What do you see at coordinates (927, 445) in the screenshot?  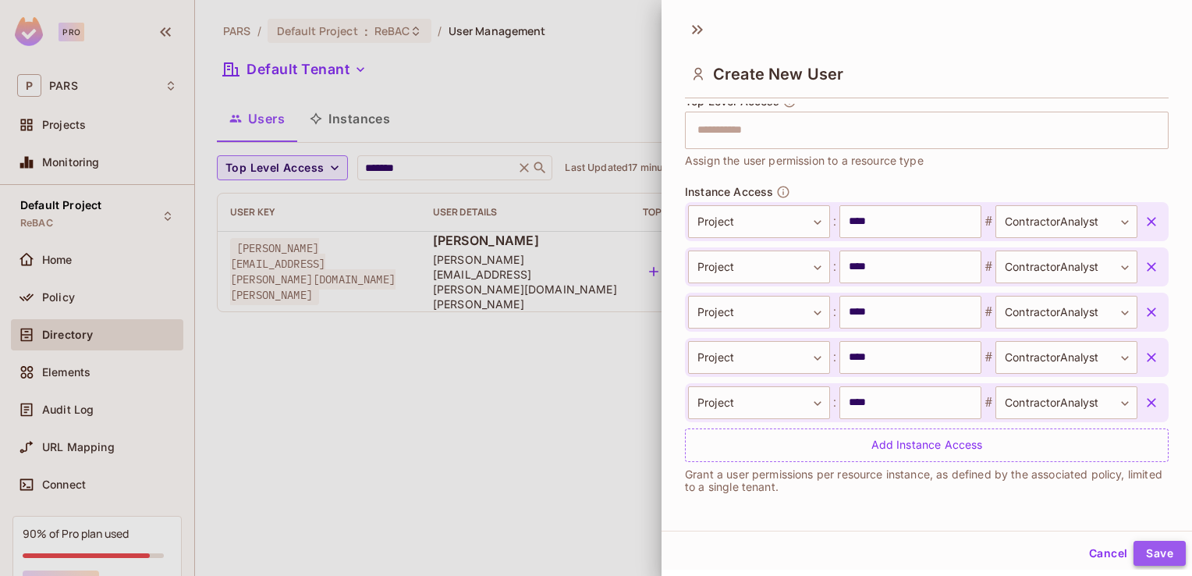 I see `div: Add Instance Access` at bounding box center [927, 445].